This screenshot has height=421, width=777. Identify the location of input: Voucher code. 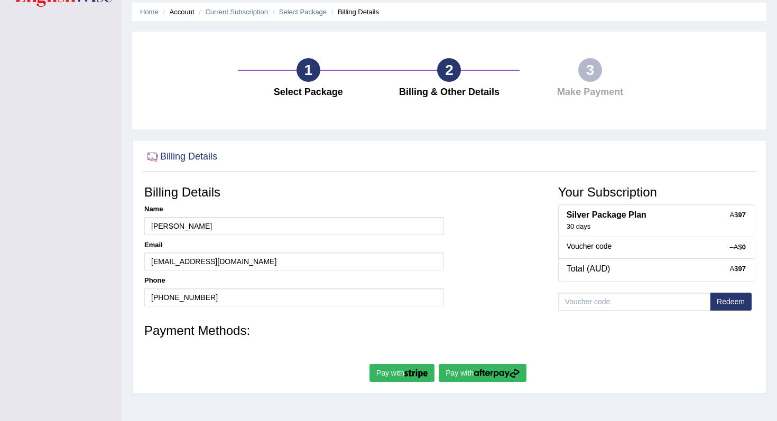
(634, 302).